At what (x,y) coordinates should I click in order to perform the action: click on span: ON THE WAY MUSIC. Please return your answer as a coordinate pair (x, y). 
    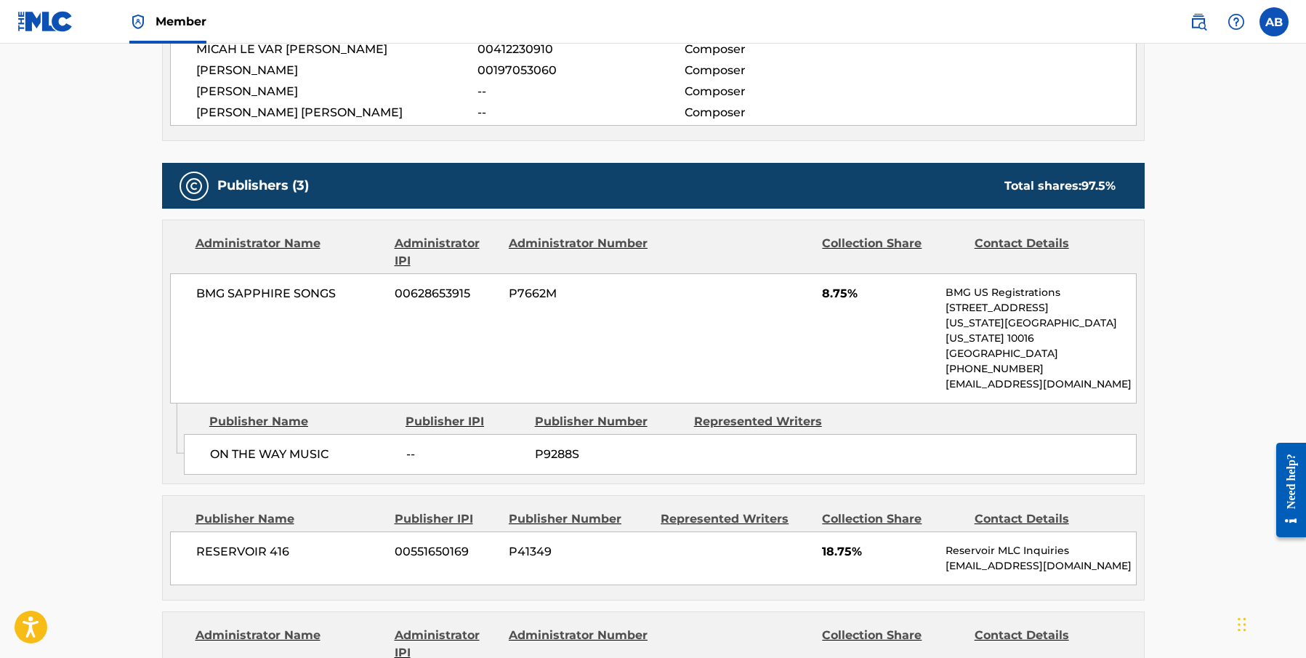
    Looking at the image, I should click on (302, 454).